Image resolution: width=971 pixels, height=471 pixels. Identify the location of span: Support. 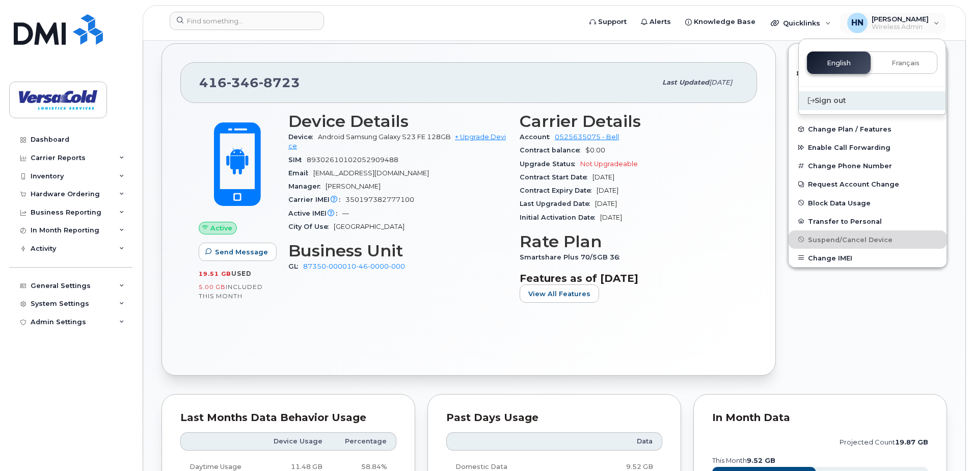
(612, 22).